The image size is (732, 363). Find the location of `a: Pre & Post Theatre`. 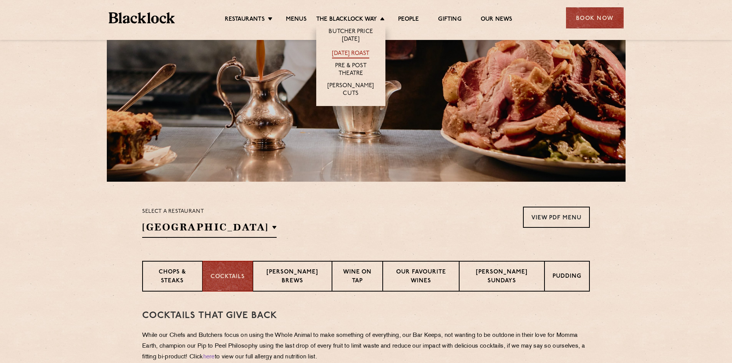

a: Pre & Post Theatre is located at coordinates (351, 70).